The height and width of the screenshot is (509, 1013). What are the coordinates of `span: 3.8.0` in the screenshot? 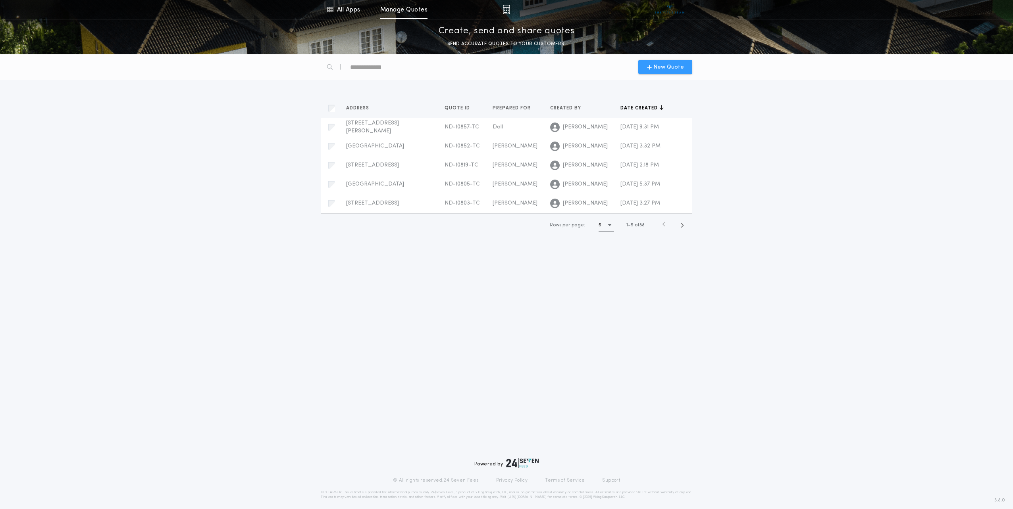 It's located at (999, 501).